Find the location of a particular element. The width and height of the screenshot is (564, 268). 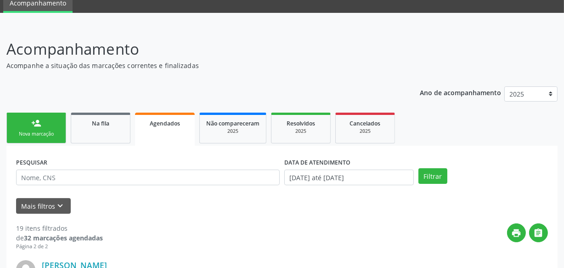

div: Nova marcação is located at coordinates (36, 134).